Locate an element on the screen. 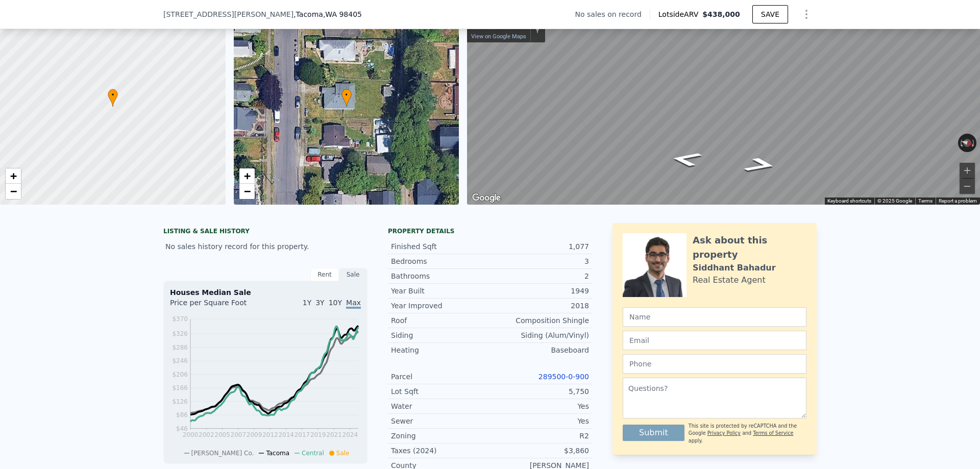  div: Bathrooms is located at coordinates (440, 276).